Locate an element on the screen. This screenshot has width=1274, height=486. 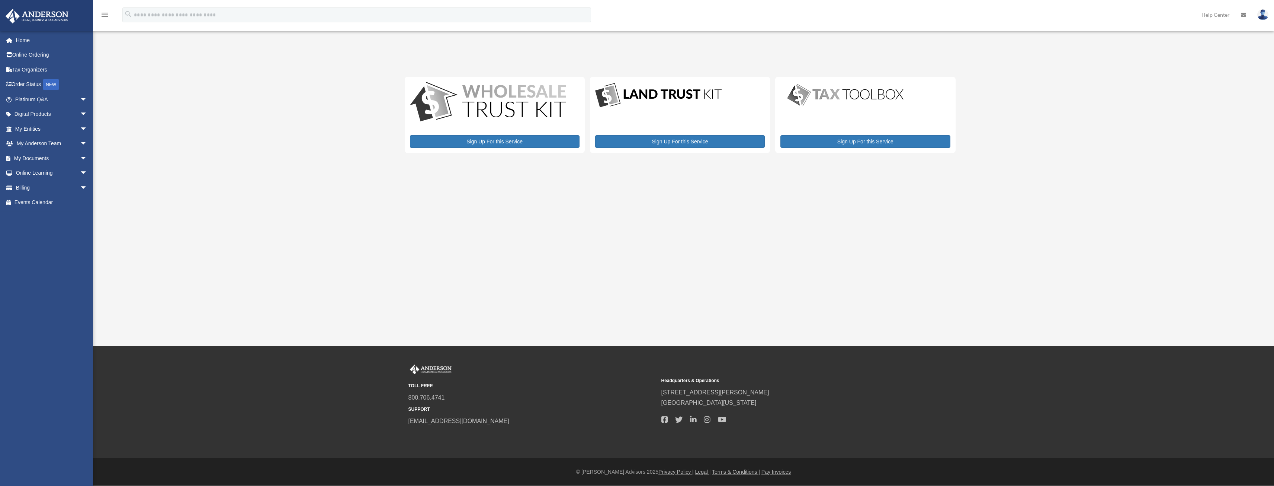
a: Terms & Conditions | is located at coordinates (736, 471).